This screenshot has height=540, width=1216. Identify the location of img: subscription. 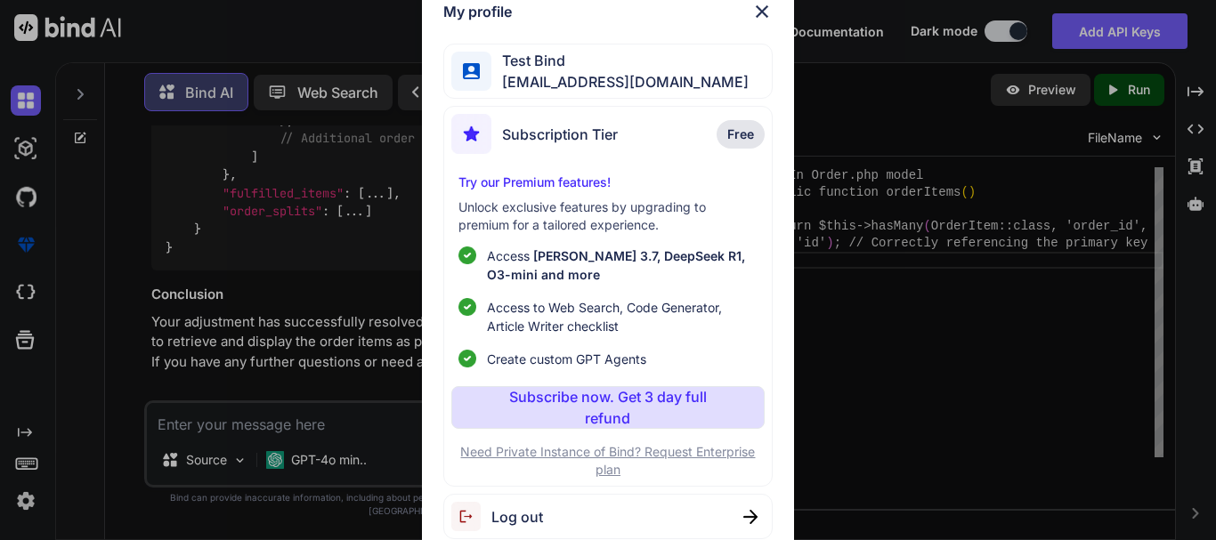
(471, 133).